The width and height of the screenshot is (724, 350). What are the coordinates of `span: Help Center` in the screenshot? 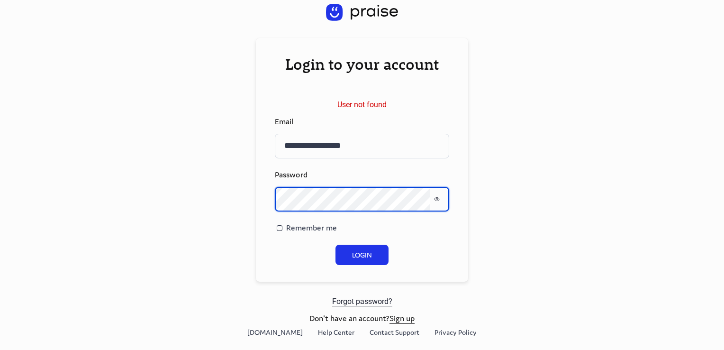 It's located at (336, 332).